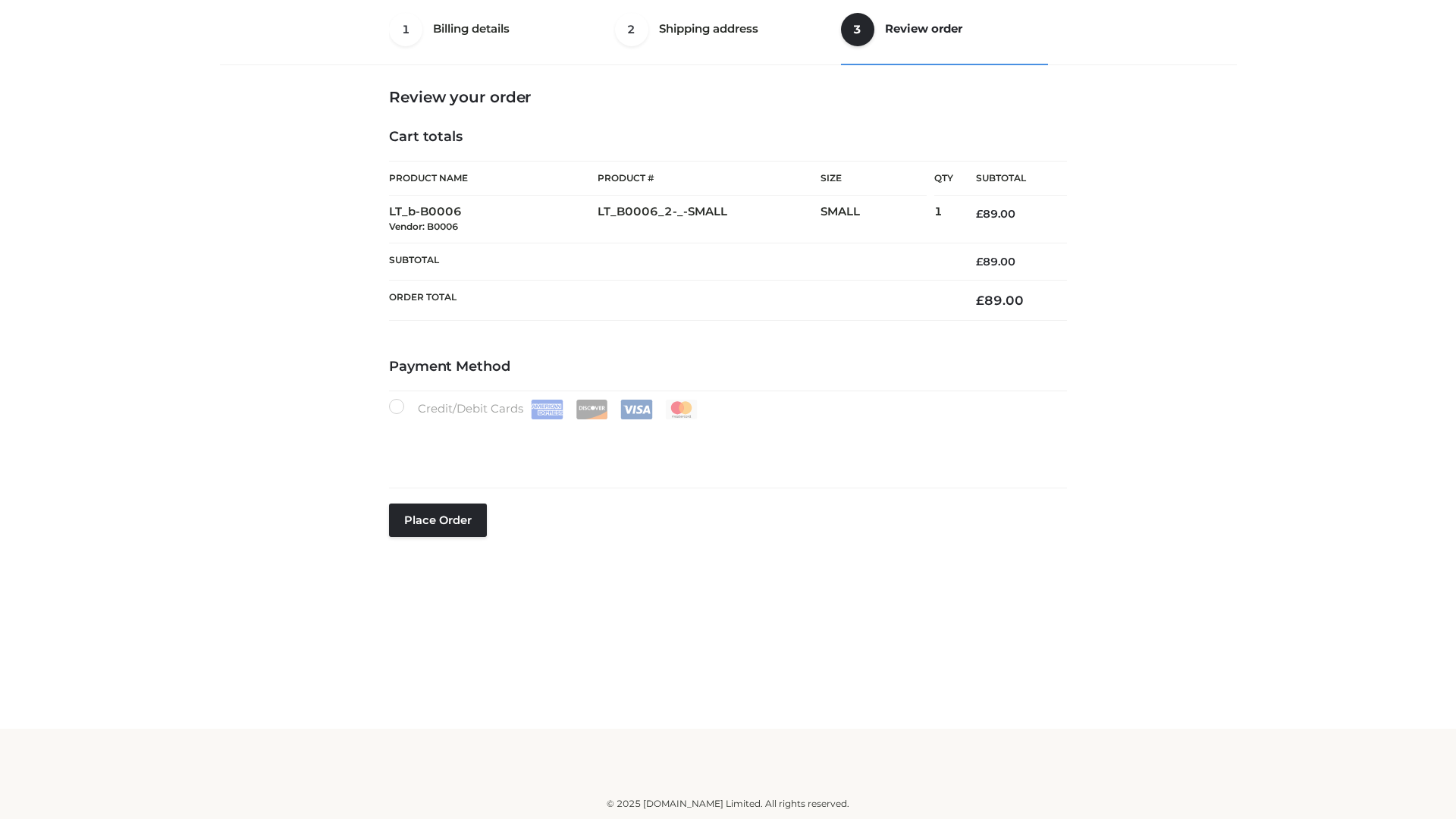 The width and height of the screenshot is (1456, 819). What do you see at coordinates (546, 410) in the screenshot?
I see `img: Amex` at bounding box center [546, 410].